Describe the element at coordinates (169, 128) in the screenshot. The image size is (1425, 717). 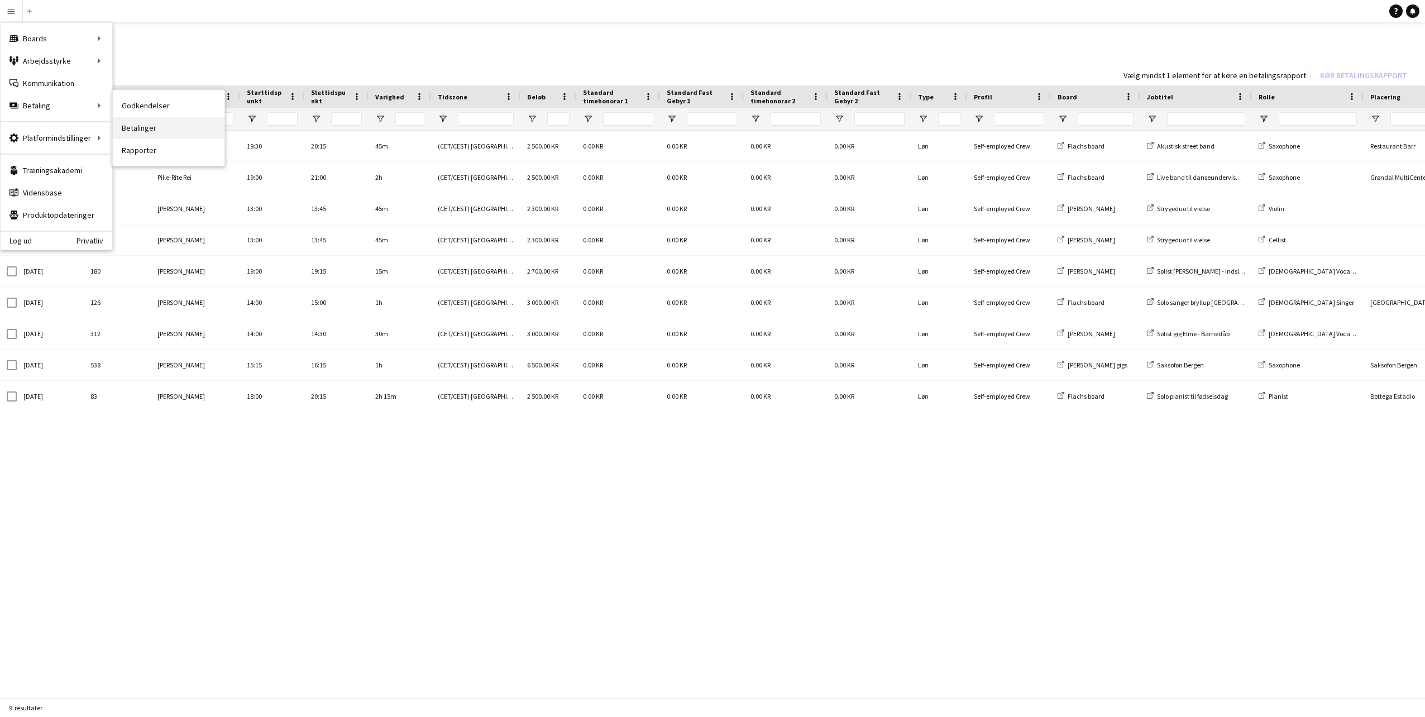
I see `a: Betalinger` at that location.